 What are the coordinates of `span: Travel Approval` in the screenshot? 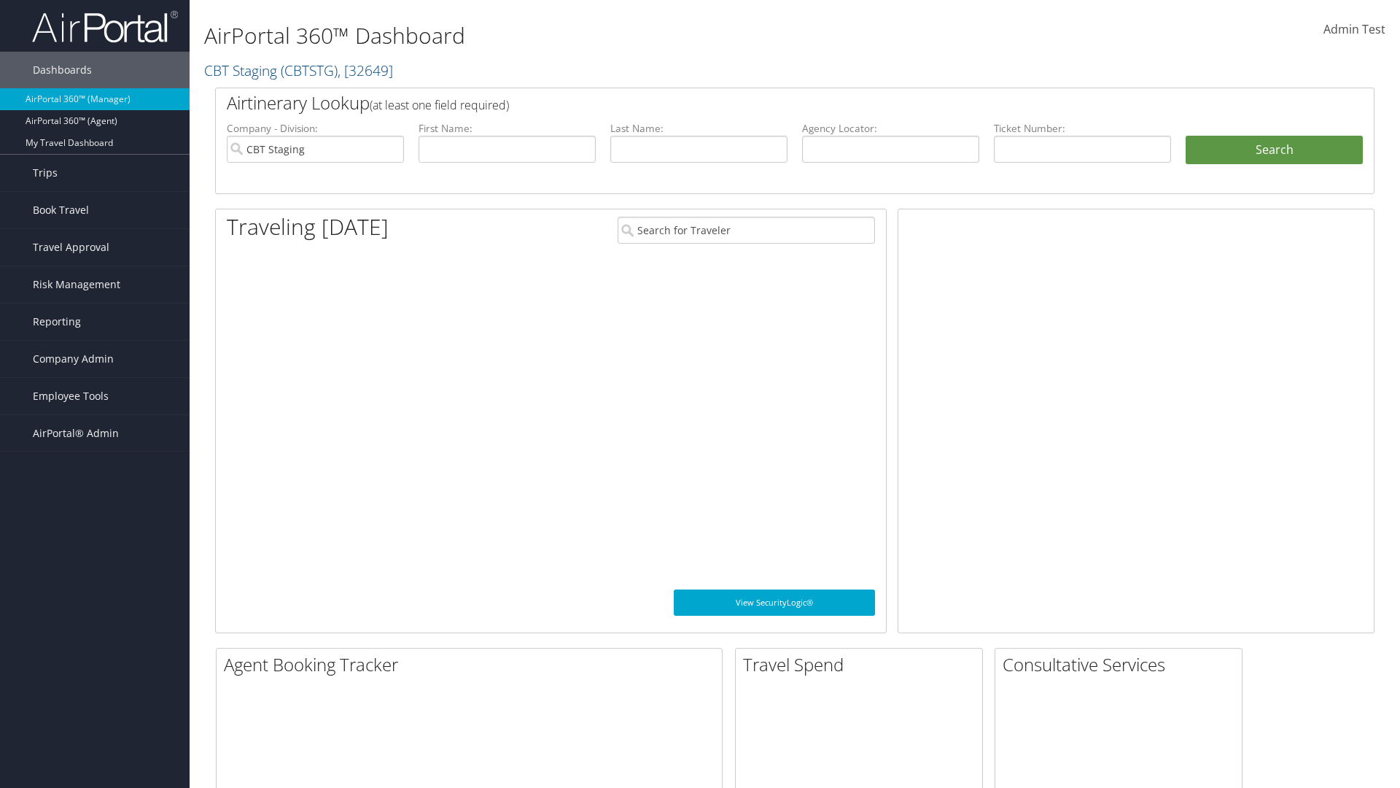 It's located at (71, 247).